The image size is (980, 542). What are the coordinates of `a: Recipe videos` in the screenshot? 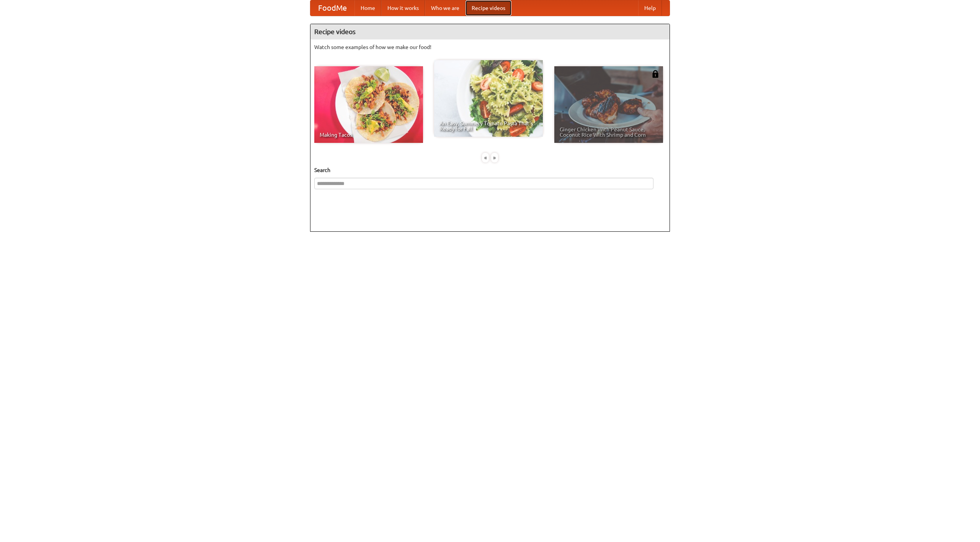 It's located at (488, 8).